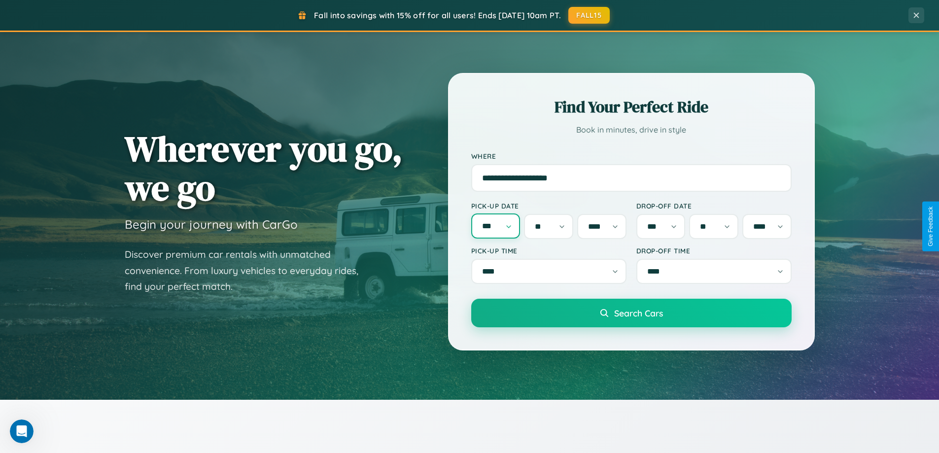 The height and width of the screenshot is (453, 939). I want to click on label: Drop-off Time, so click(713, 250).